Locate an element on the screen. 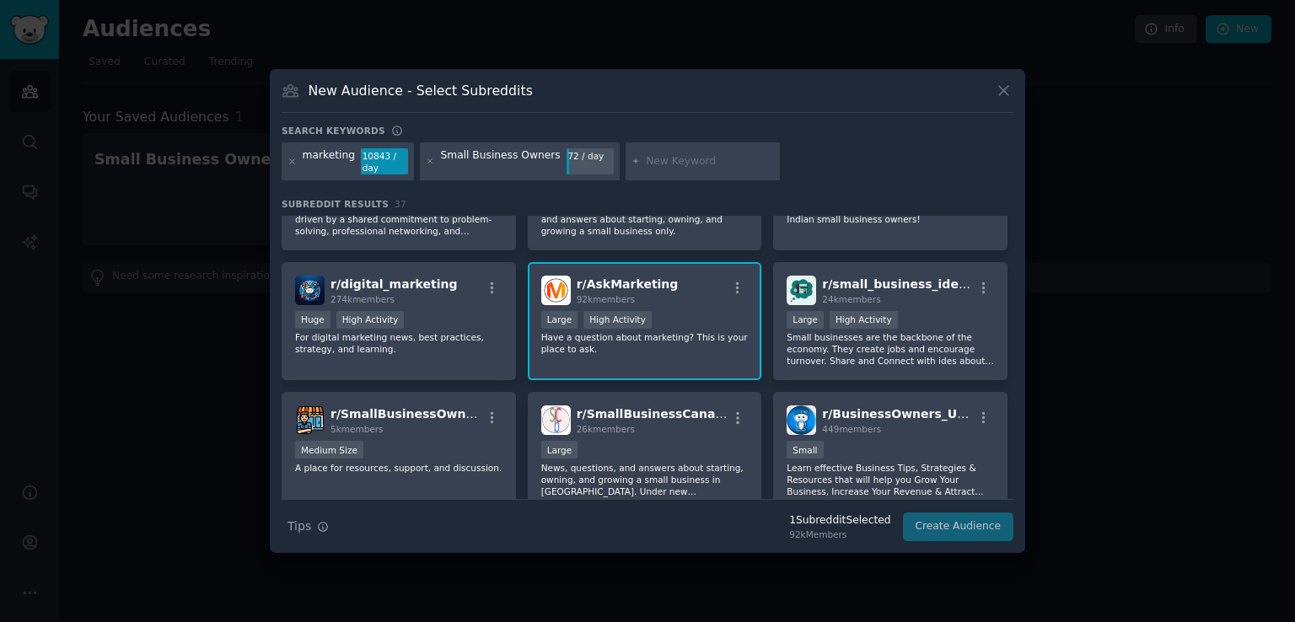  p: A place for resources, support, and discussion. is located at coordinates (399, 468).